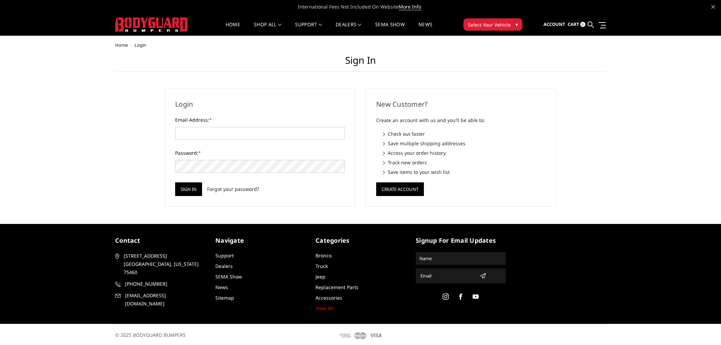 Image resolution: width=721 pixels, height=345 pixels. What do you see at coordinates (140, 45) in the screenshot?
I see `span: Login` at bounding box center [140, 45].